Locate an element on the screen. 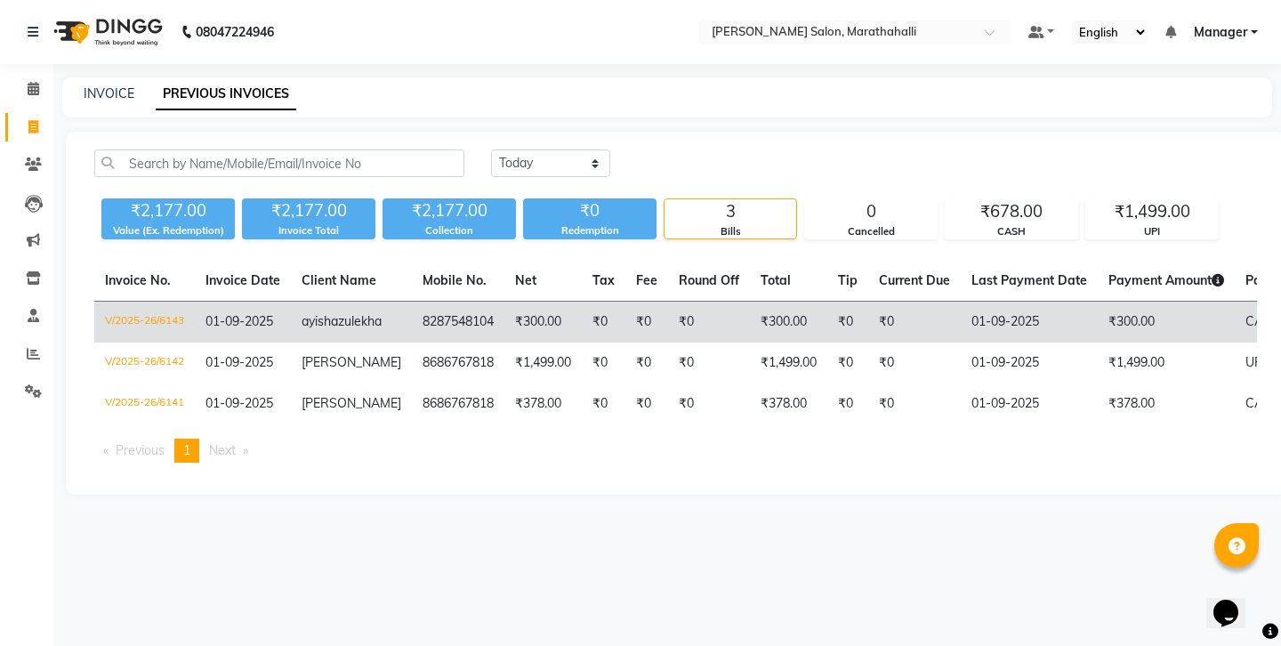 This screenshot has width=1281, height=646. span: Last Payment Date is located at coordinates (1030, 280).